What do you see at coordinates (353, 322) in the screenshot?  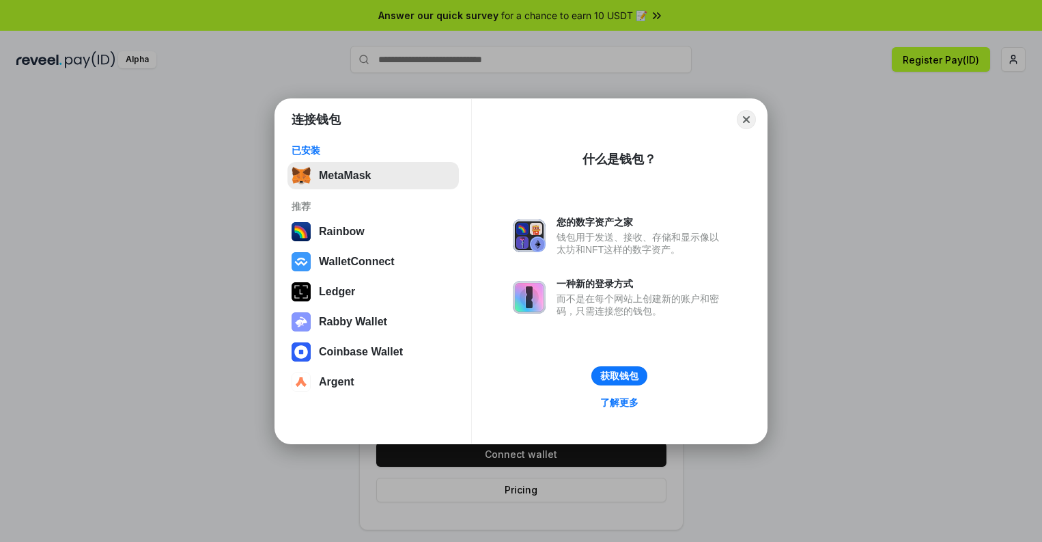 I see `div: Rabby Wallet` at bounding box center [353, 322].